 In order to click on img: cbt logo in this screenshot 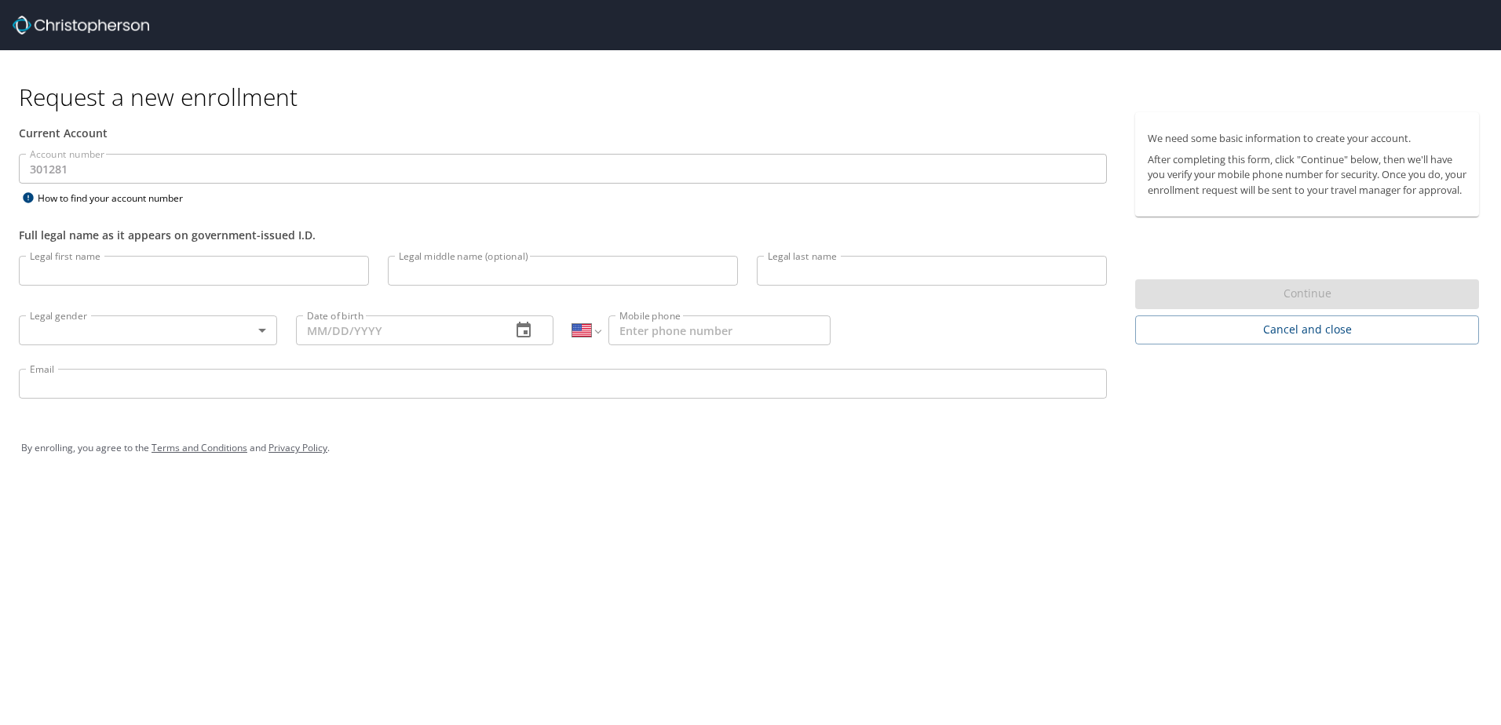, I will do `click(81, 25)`.